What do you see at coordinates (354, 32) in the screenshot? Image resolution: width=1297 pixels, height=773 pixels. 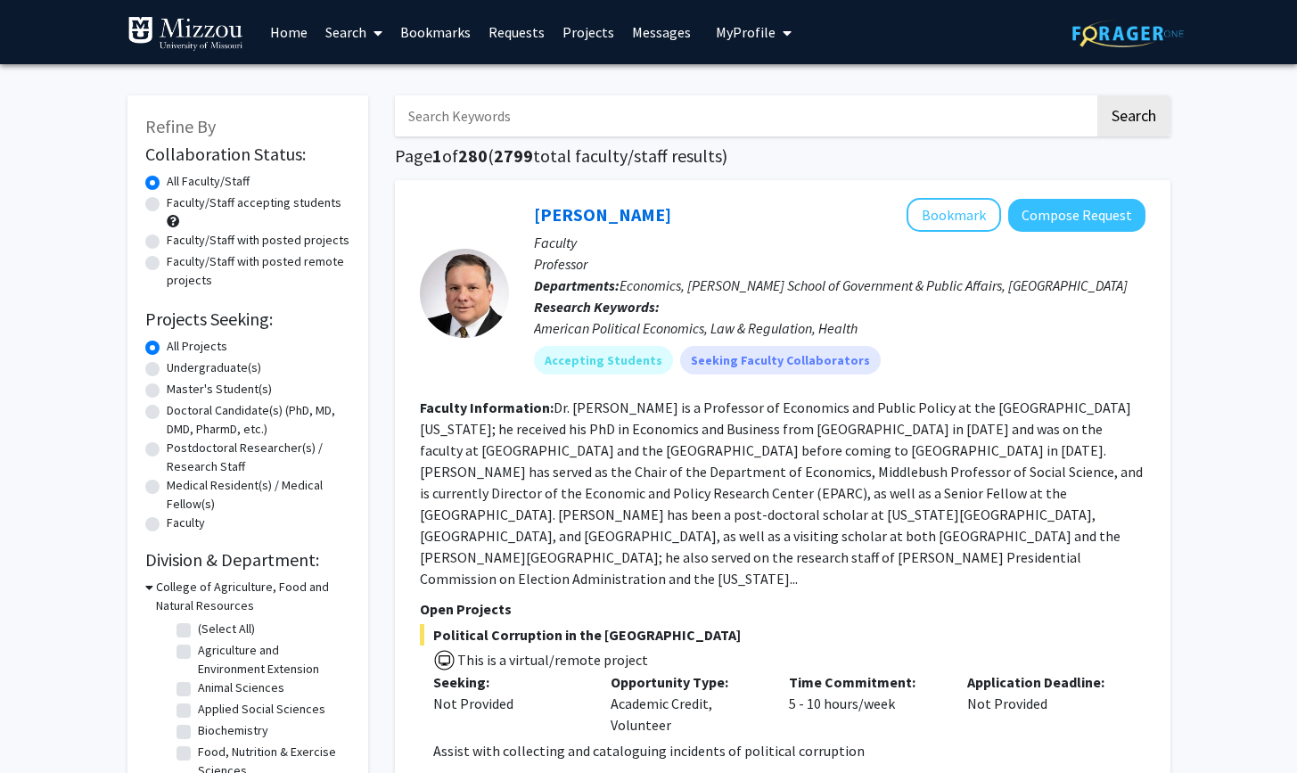 I see `a: Search` at bounding box center [354, 32].